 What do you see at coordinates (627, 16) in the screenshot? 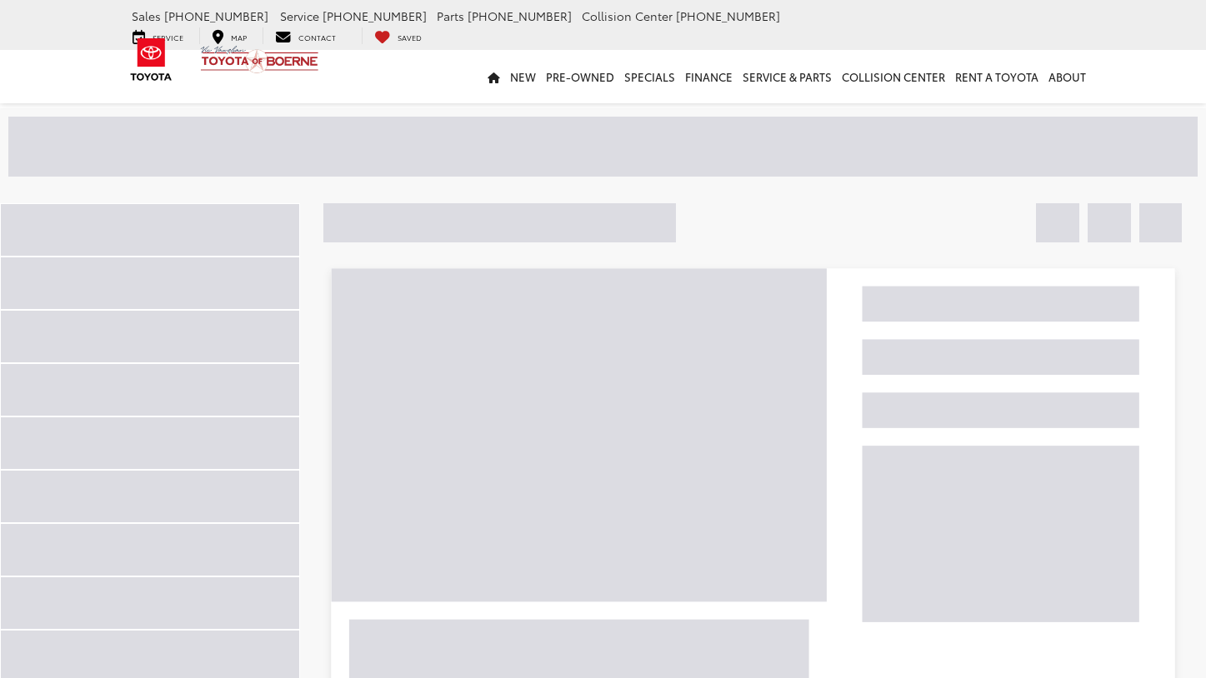
I see `span: Collision Center` at bounding box center [627, 16].